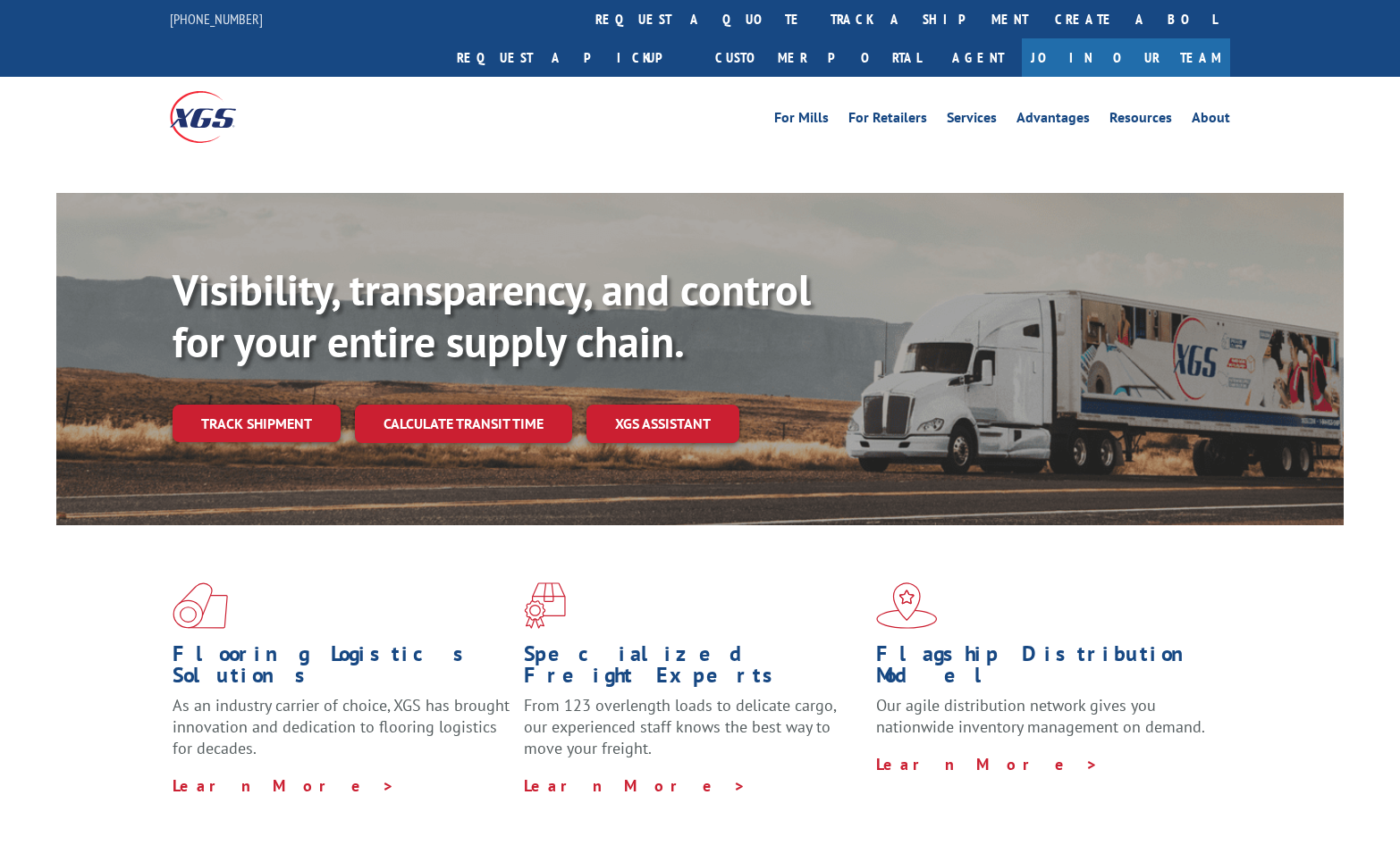  I want to click on img: xgs-icon-total-supply-chain-intelligence-red, so click(201, 606).